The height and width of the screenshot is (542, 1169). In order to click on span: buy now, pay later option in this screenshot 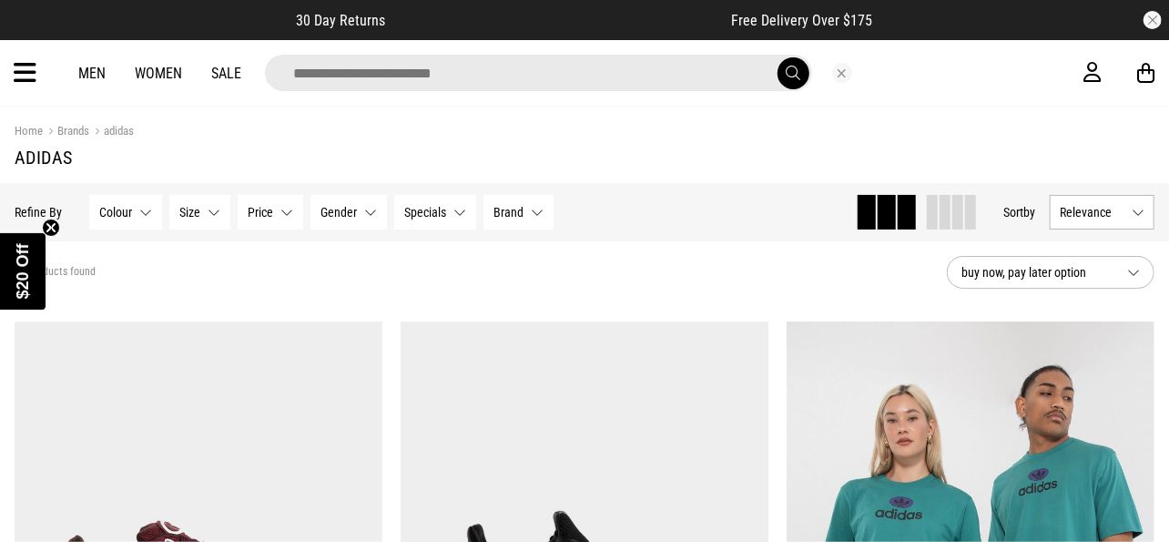, I will do `click(1037, 272)`.